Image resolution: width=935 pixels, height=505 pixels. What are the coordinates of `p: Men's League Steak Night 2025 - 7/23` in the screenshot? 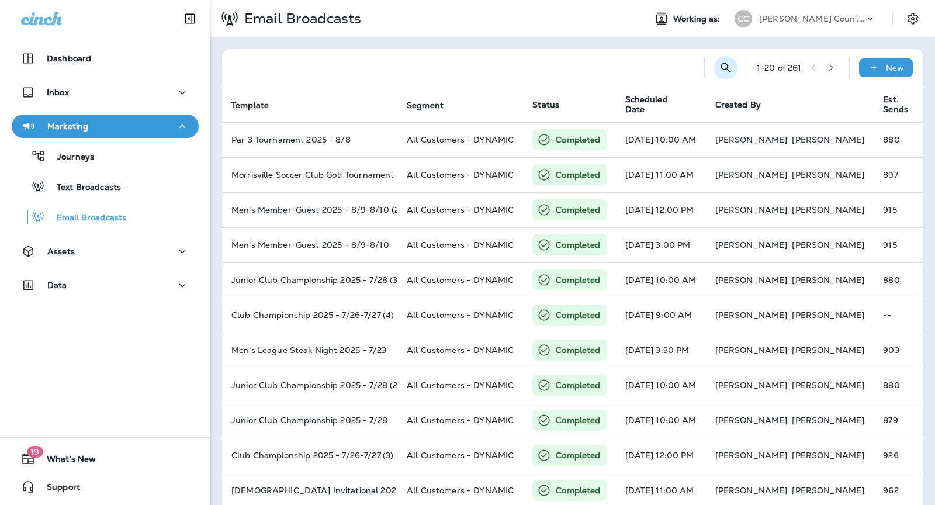 It's located at (310, 350).